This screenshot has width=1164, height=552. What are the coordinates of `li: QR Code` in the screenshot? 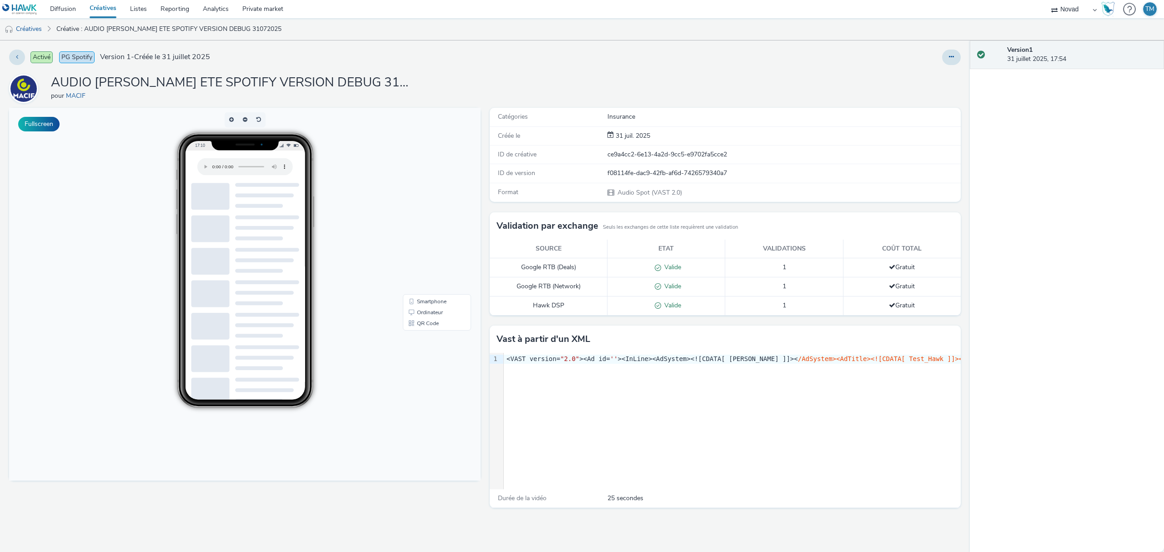 It's located at (428, 216).